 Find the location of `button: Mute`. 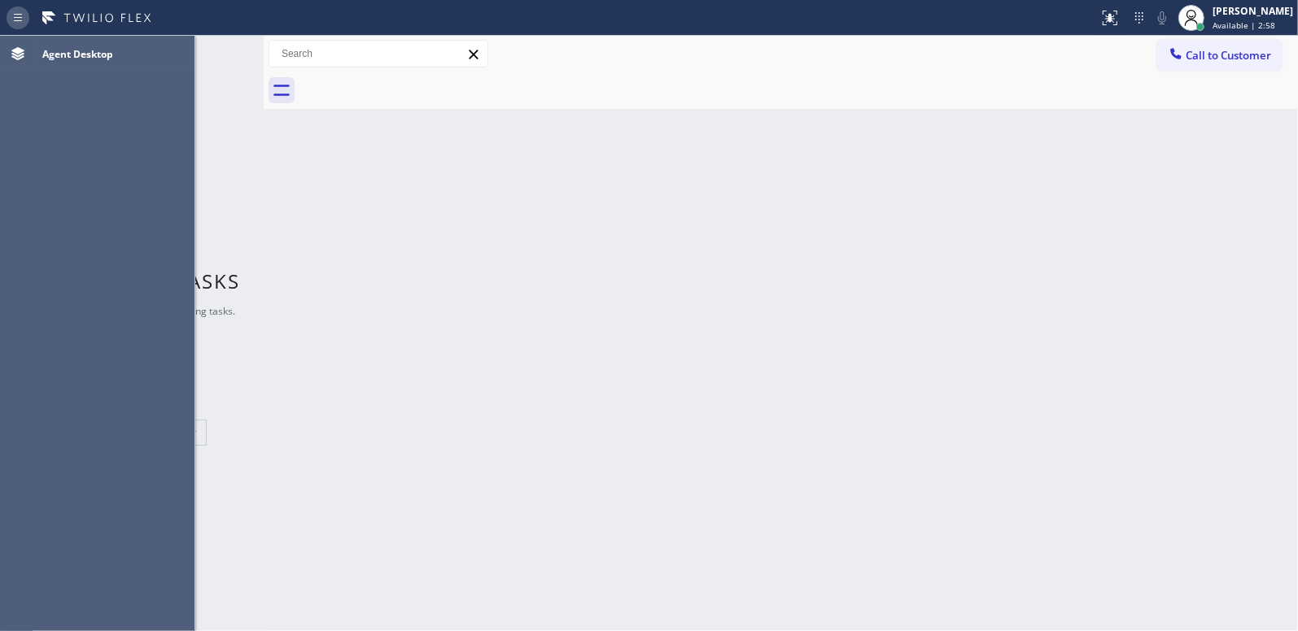

button: Mute is located at coordinates (1162, 18).